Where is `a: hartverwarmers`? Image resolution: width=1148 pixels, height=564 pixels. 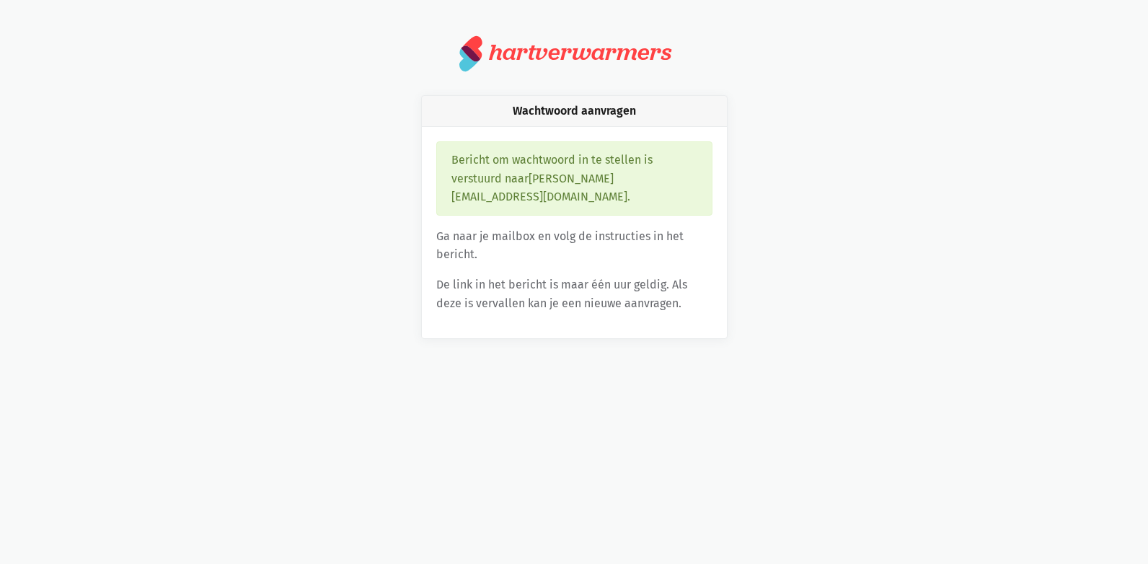 a: hartverwarmers is located at coordinates (574, 53).